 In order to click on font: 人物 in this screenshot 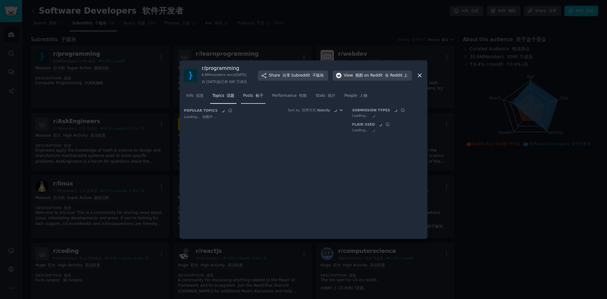, I will do `click(364, 96)`.